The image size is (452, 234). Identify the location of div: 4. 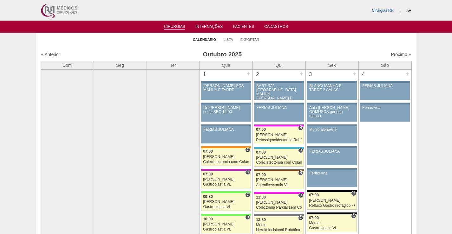
(363, 75).